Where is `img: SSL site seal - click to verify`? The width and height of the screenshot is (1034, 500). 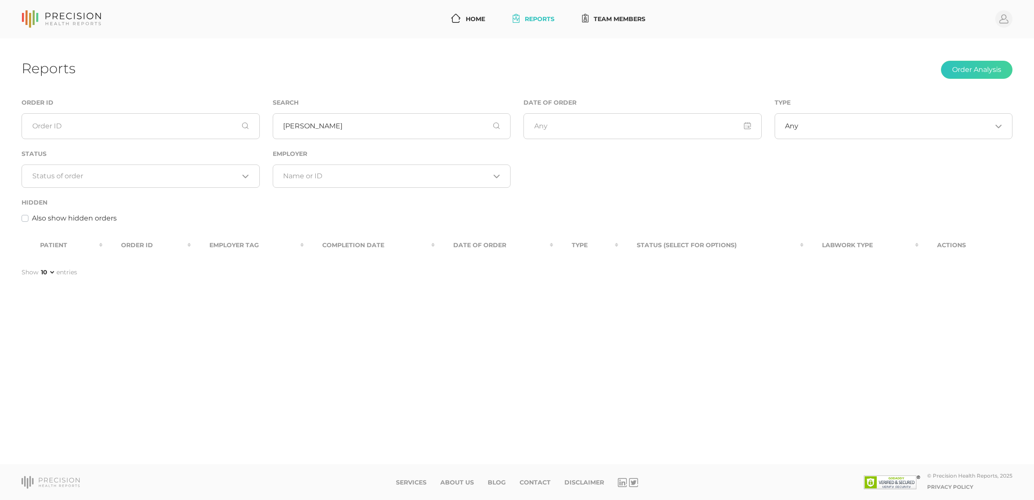 img: SSL site seal - click to verify is located at coordinates (892, 483).